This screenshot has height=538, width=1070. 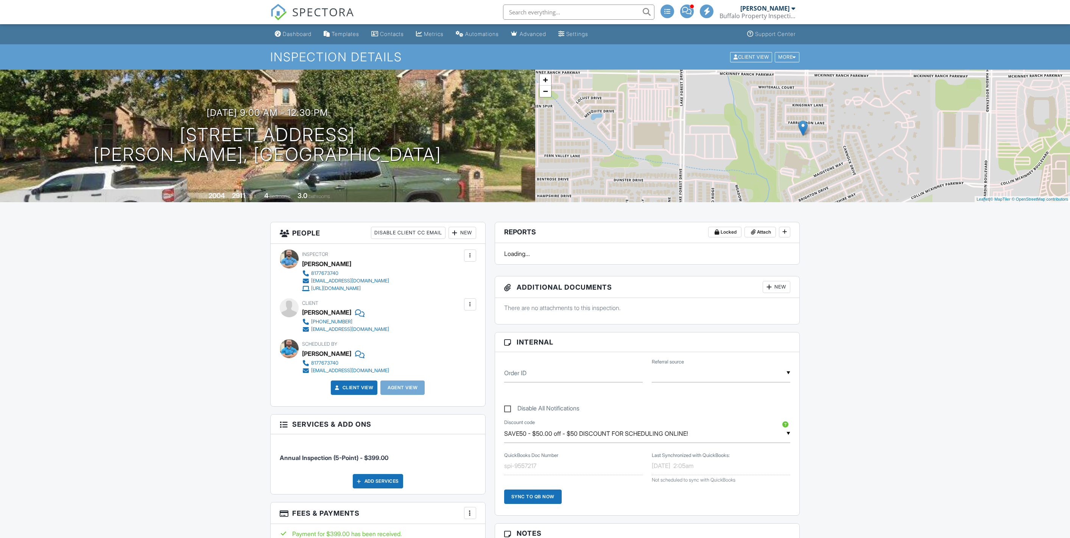 I want to click on label: QuickBooks Doc Number, so click(x=531, y=455).